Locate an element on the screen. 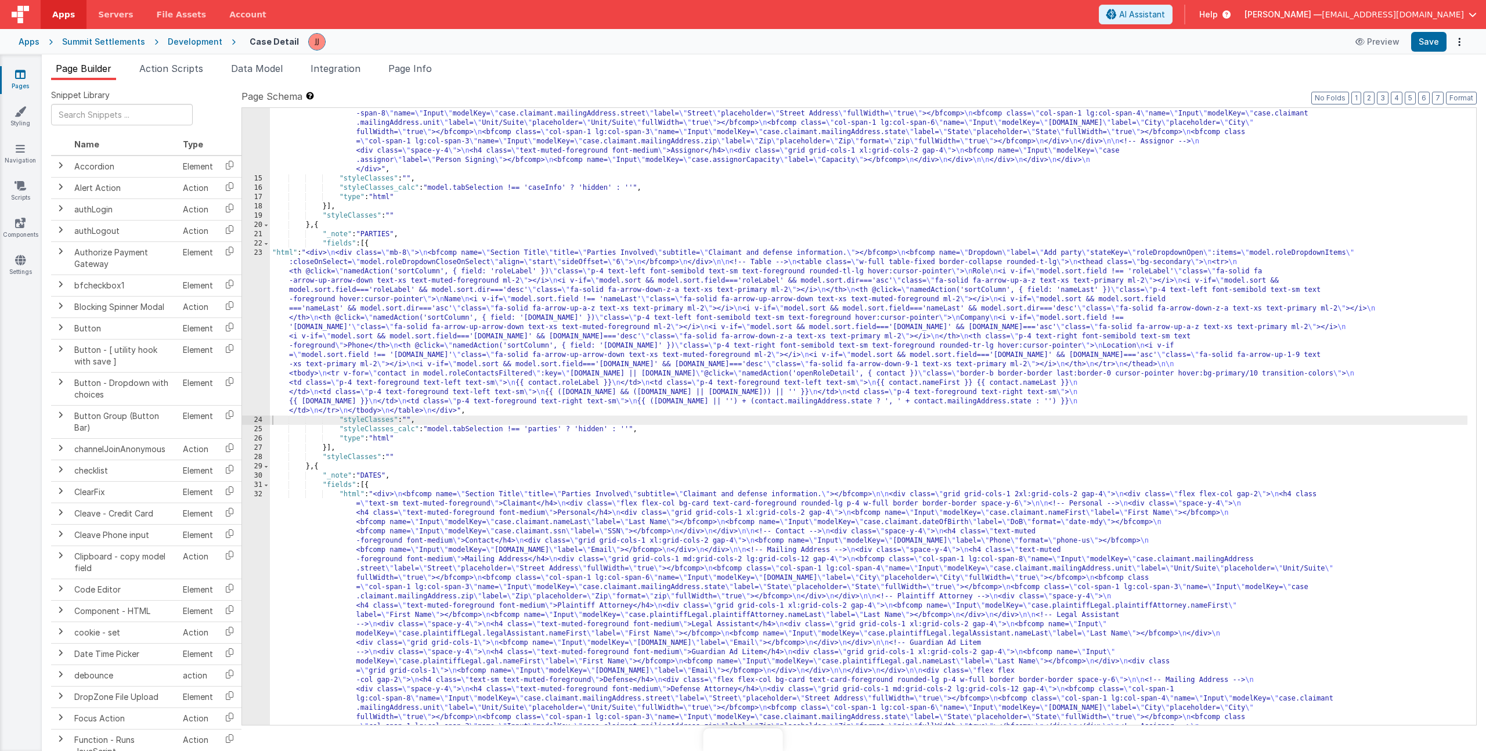  div: 21 is located at coordinates (256, 235).